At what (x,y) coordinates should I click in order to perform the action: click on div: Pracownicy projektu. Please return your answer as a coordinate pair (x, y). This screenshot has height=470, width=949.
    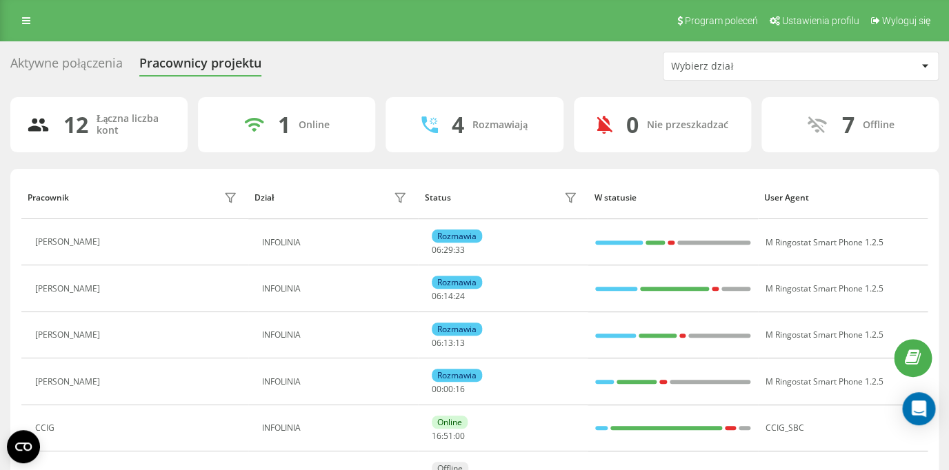
    Looking at the image, I should click on (200, 66).